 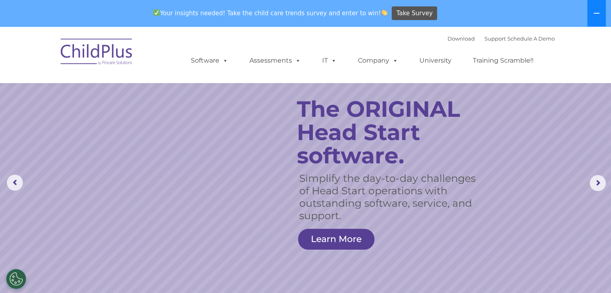 I want to click on span: Phone number, so click(x=129, y=89).